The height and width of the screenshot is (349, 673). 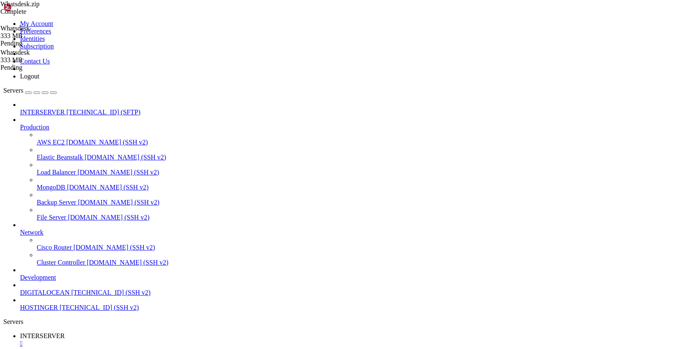 I want to click on div: Complete, so click(x=42, y=12).